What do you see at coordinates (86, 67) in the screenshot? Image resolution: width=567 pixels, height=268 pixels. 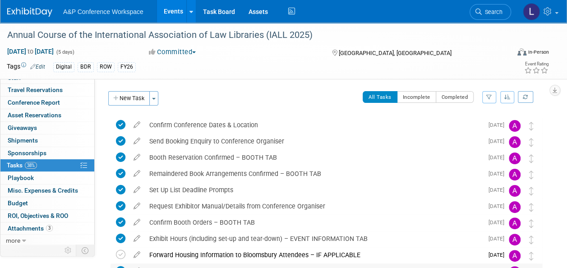 I see `div: BDR` at bounding box center [86, 67].